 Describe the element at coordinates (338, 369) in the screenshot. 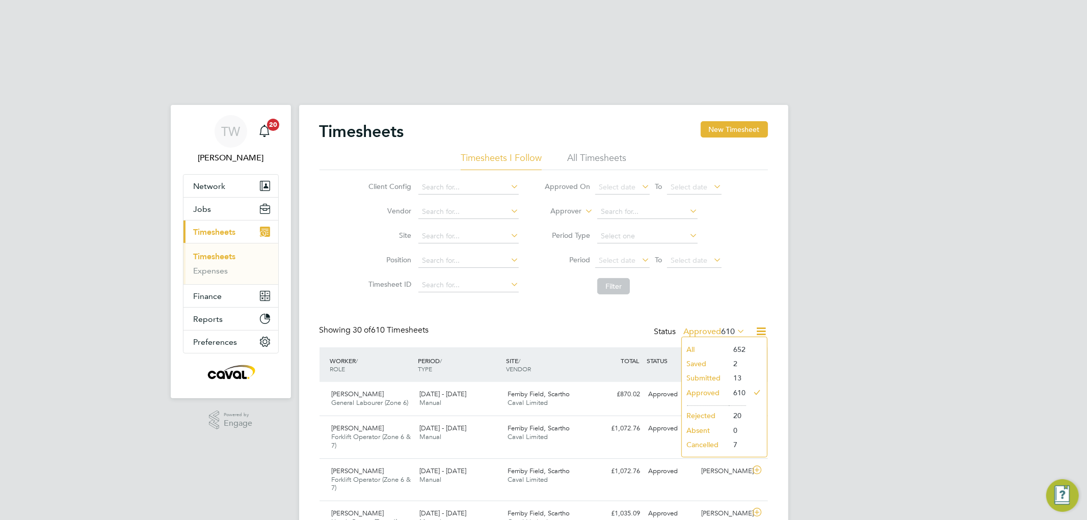

I see `span: ROLE` at that location.